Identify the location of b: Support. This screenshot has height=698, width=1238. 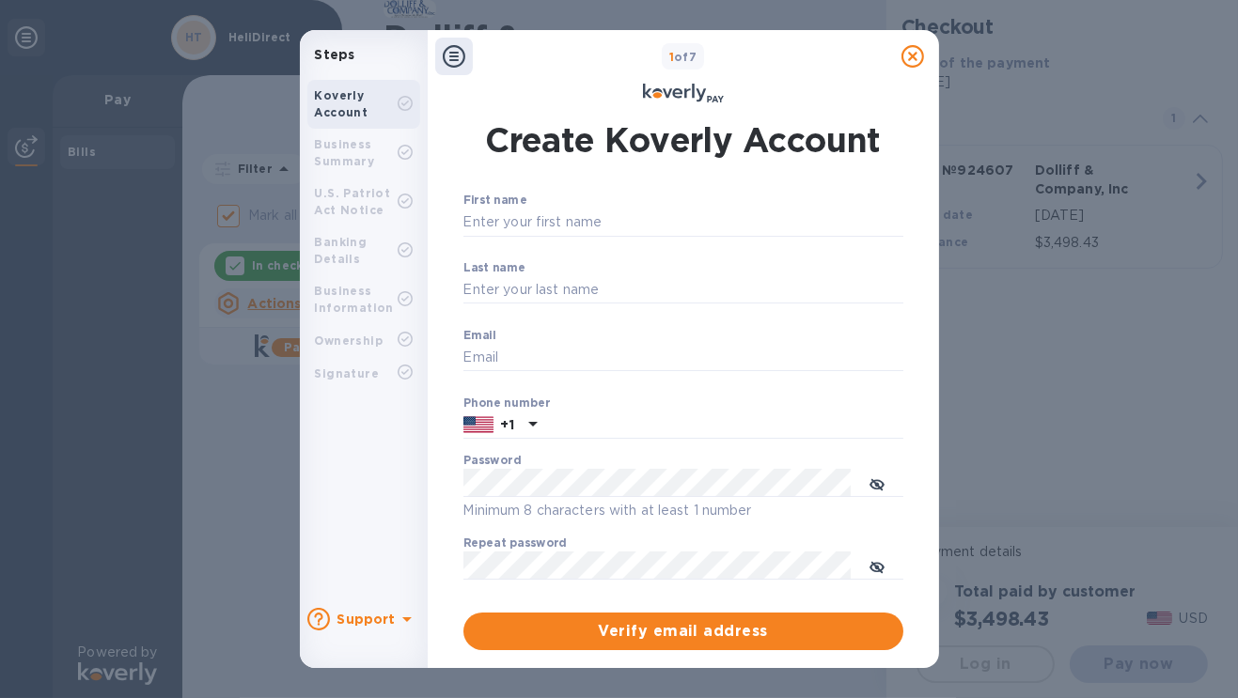
(367, 619).